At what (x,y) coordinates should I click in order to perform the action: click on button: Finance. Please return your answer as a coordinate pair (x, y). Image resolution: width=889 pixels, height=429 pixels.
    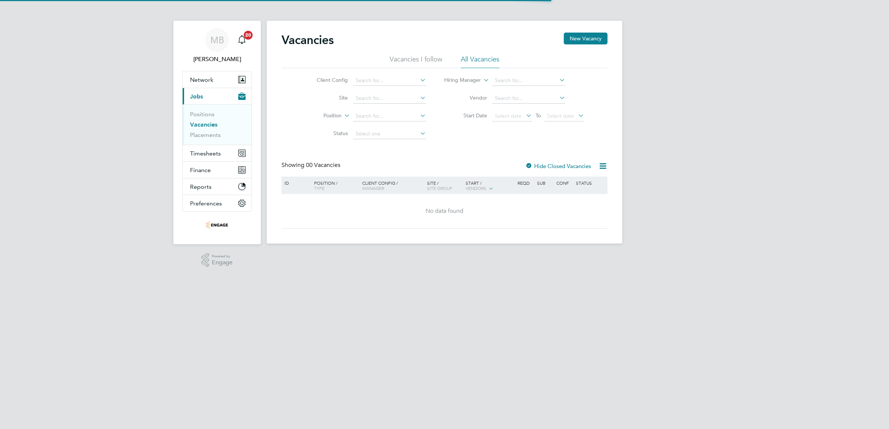
    Looking at the image, I should click on (217, 170).